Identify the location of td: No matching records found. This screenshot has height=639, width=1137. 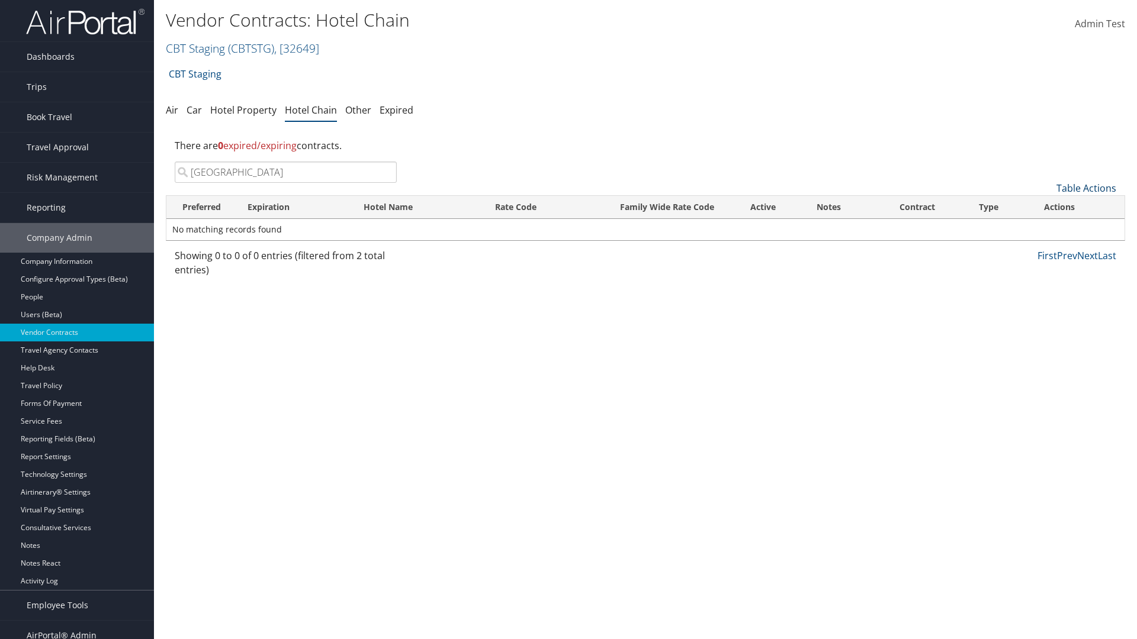
(645, 230).